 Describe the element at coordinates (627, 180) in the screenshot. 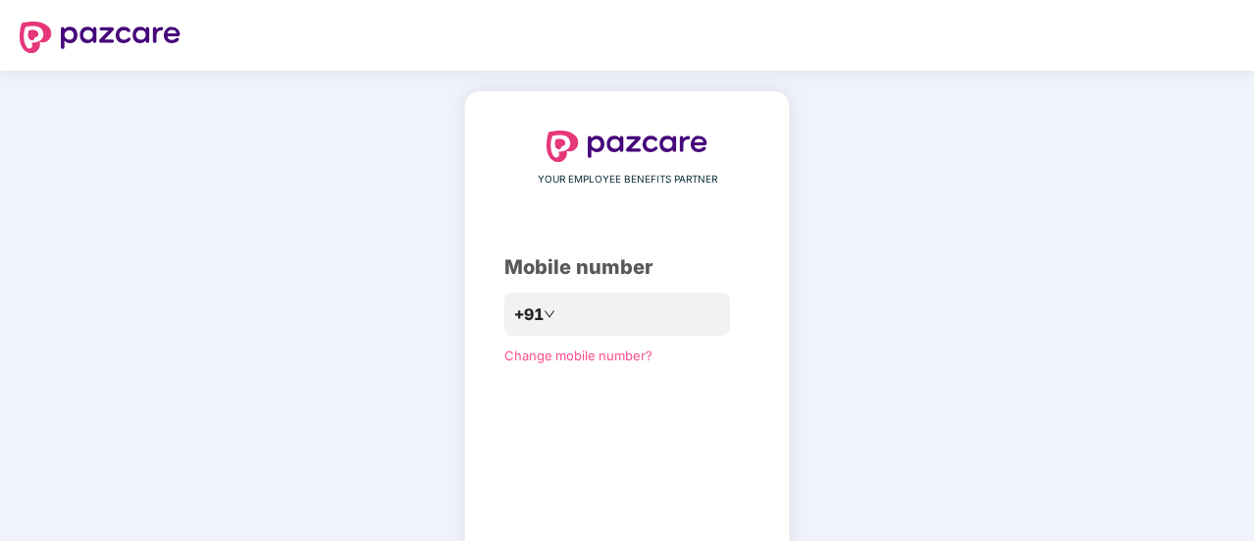

I see `span: YOUR EMPLOYEE BENEFITS PARTNER` at that location.